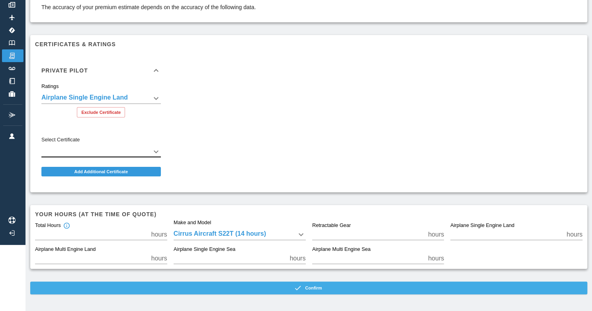 This screenshot has width=592, height=311. Describe the element at coordinates (50, 86) in the screenshot. I see `label: Ratings` at that location.